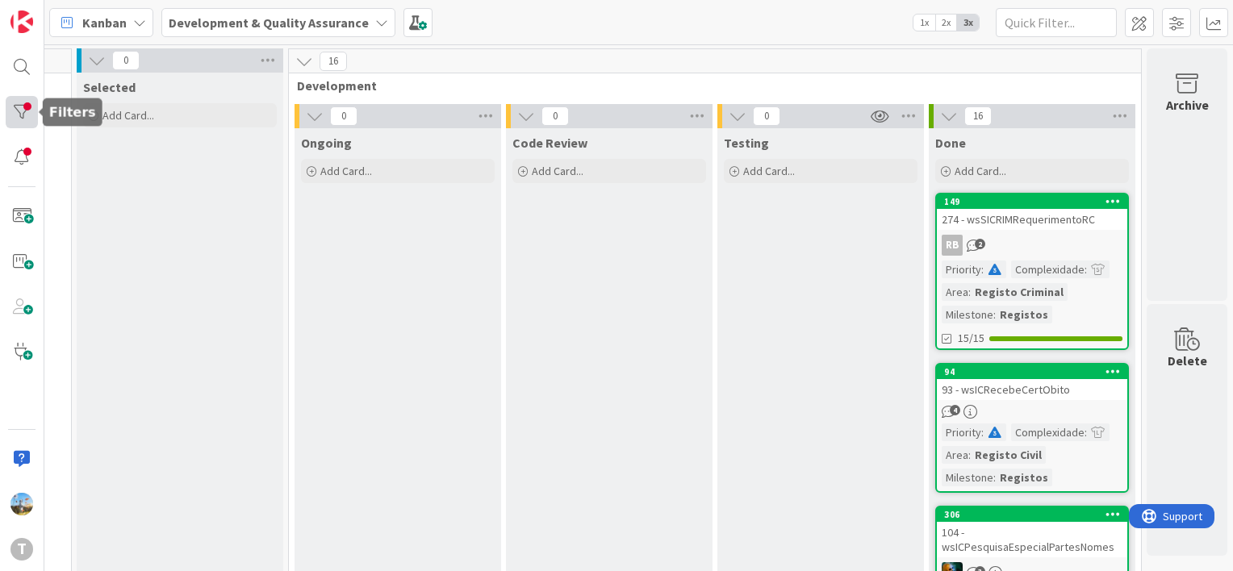 The width and height of the screenshot is (1233, 571). Describe the element at coordinates (955, 410) in the screenshot. I see `span: 4` at that location.